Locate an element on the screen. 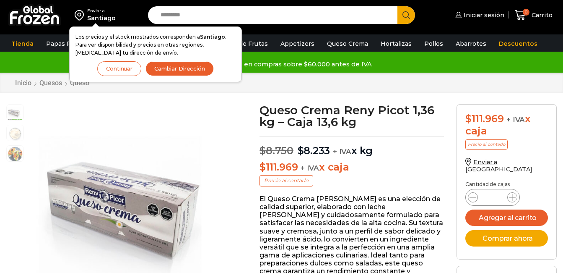 Image resolution: width=563 pixels, height=273 pixels. span: 0 is located at coordinates (527, 12).